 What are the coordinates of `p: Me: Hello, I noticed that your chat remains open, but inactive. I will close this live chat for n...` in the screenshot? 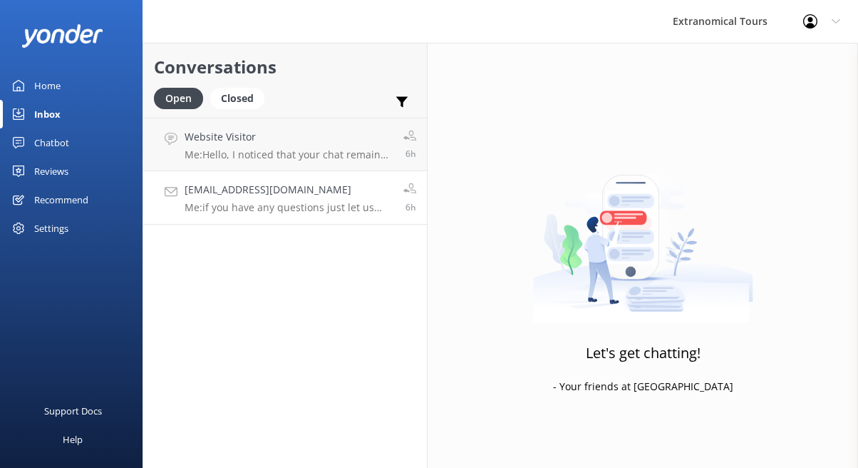 It's located at (289, 155).